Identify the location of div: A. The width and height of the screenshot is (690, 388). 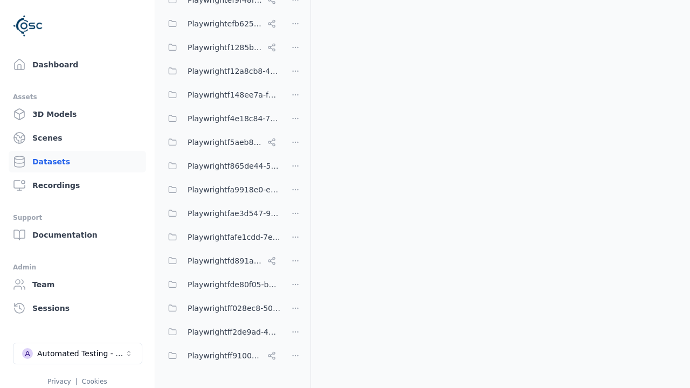
(28, 354).